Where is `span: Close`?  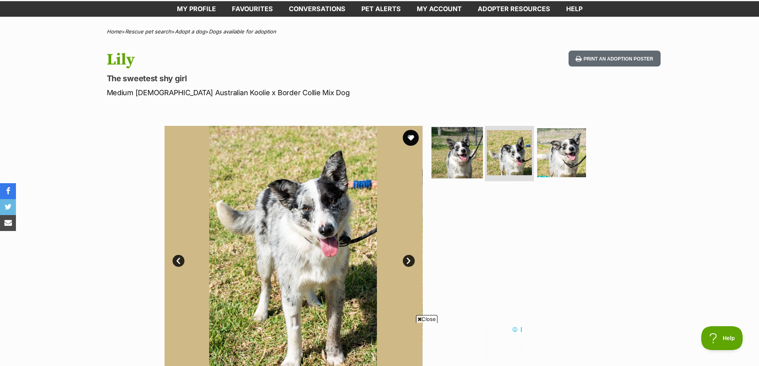
span: Close is located at coordinates (427, 319).